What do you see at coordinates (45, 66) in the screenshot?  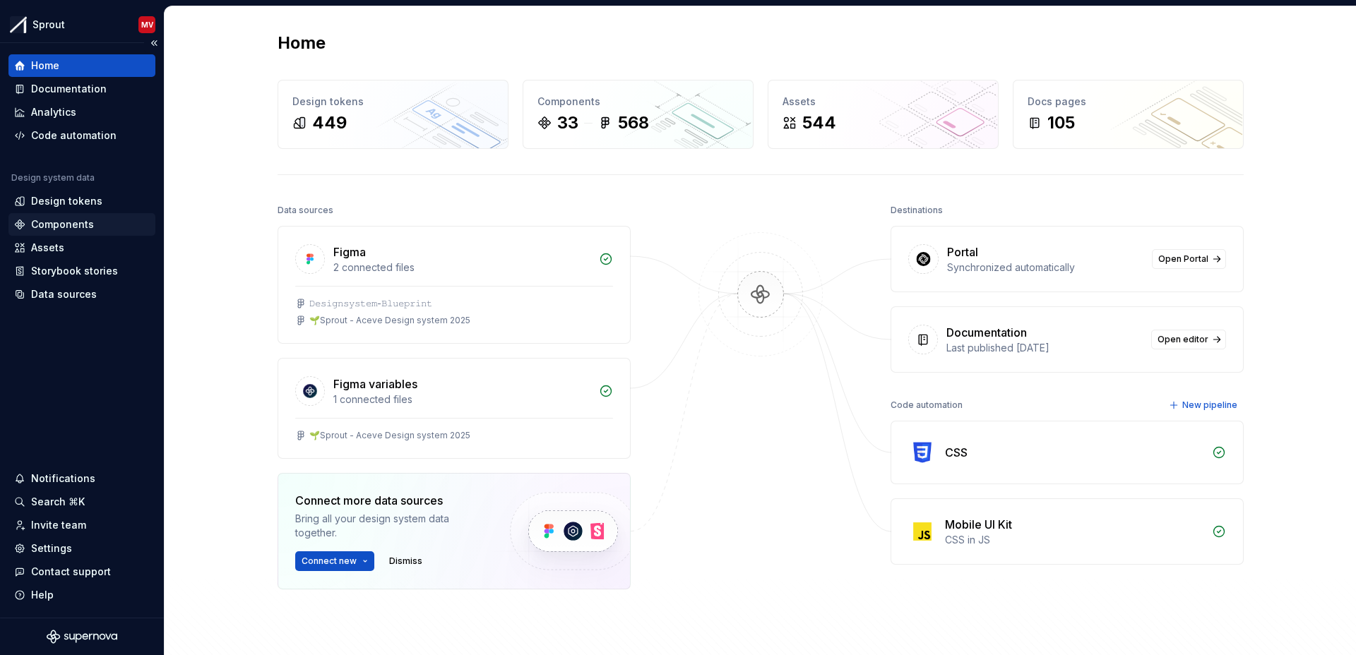 I see `div: Home` at bounding box center [45, 66].